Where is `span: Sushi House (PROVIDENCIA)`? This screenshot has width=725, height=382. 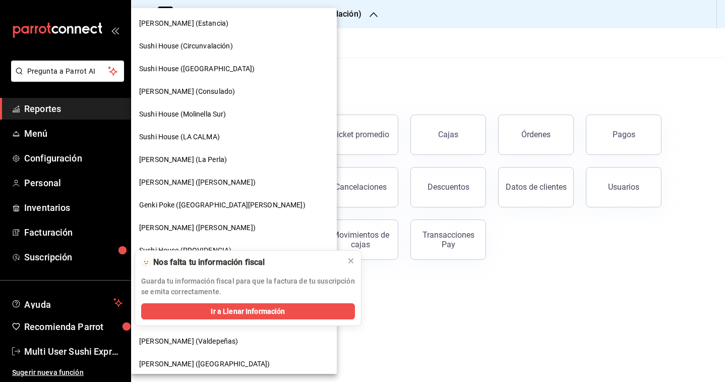 span: Sushi House (PROVIDENCIA) is located at coordinates (185, 250).